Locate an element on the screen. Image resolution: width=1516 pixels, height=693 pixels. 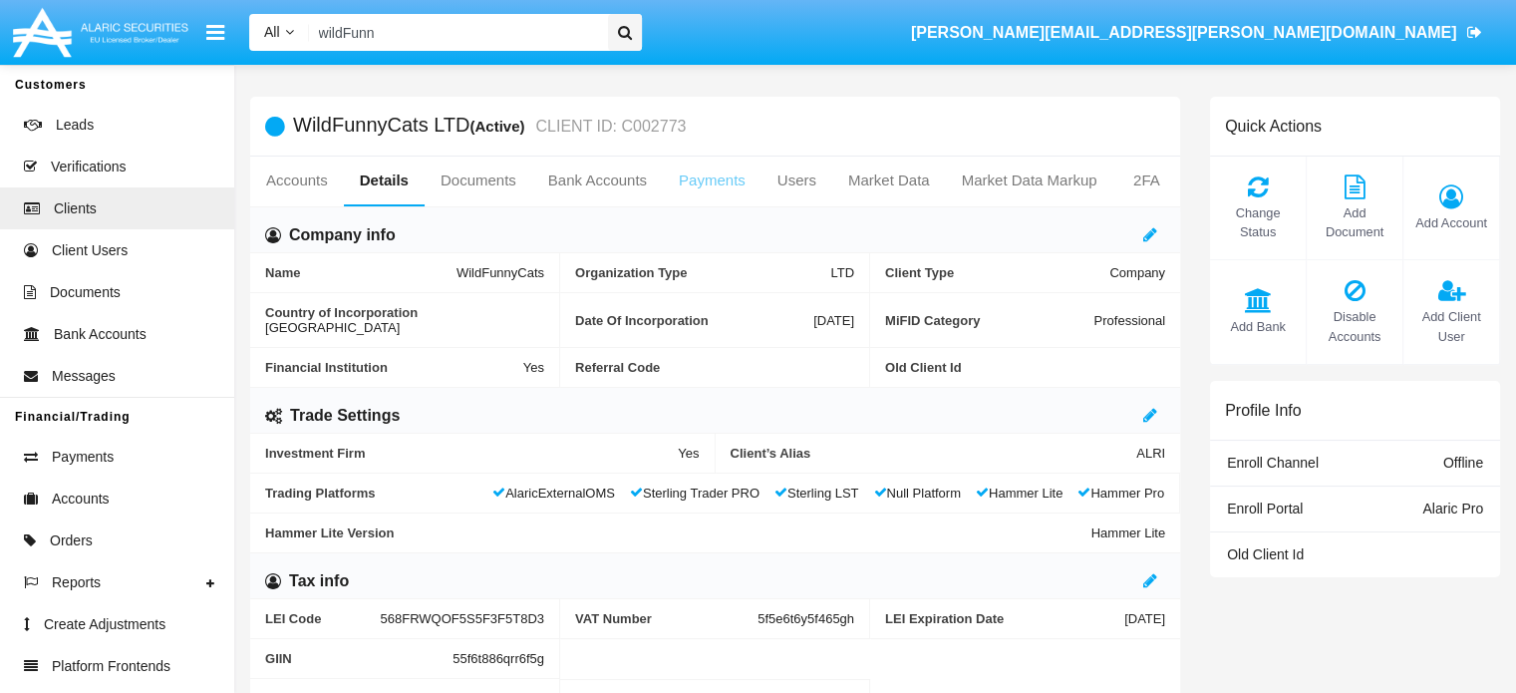
a: Market Data is located at coordinates (889, 180).